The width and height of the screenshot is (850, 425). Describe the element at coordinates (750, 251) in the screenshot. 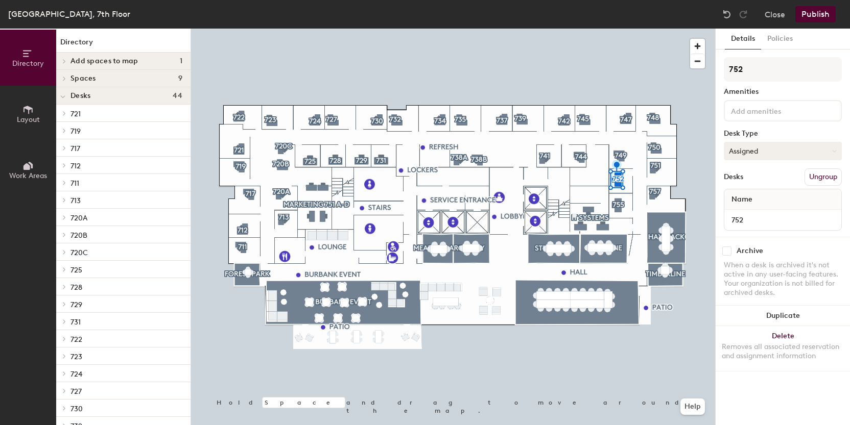

I see `div: Archive` at that location.